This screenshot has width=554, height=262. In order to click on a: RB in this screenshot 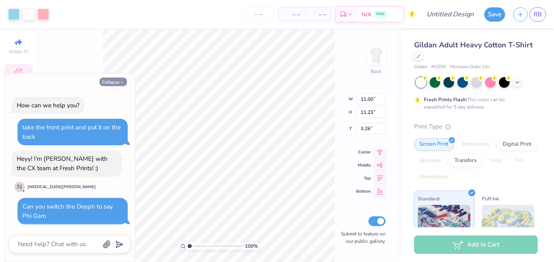, I will do `click(538, 14)`.